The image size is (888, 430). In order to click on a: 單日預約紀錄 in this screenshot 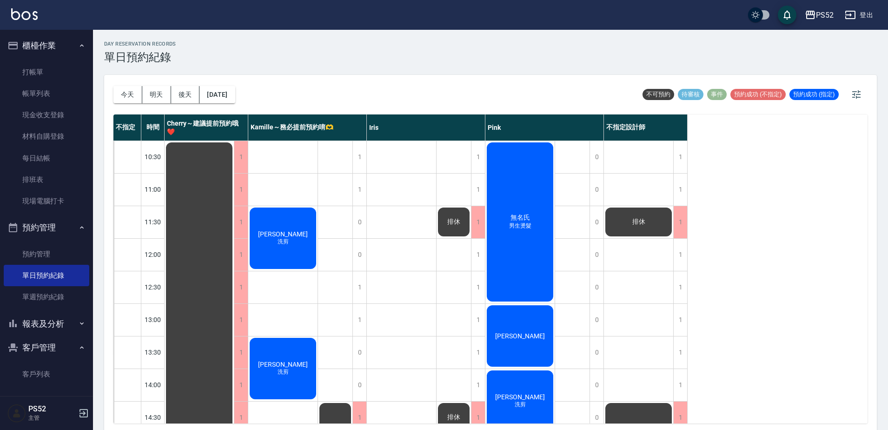, I will do `click(47, 275)`.